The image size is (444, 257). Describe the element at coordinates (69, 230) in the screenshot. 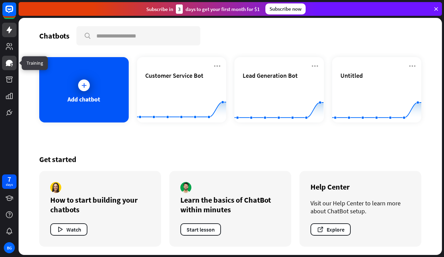

I see `button: Watch` at that location.